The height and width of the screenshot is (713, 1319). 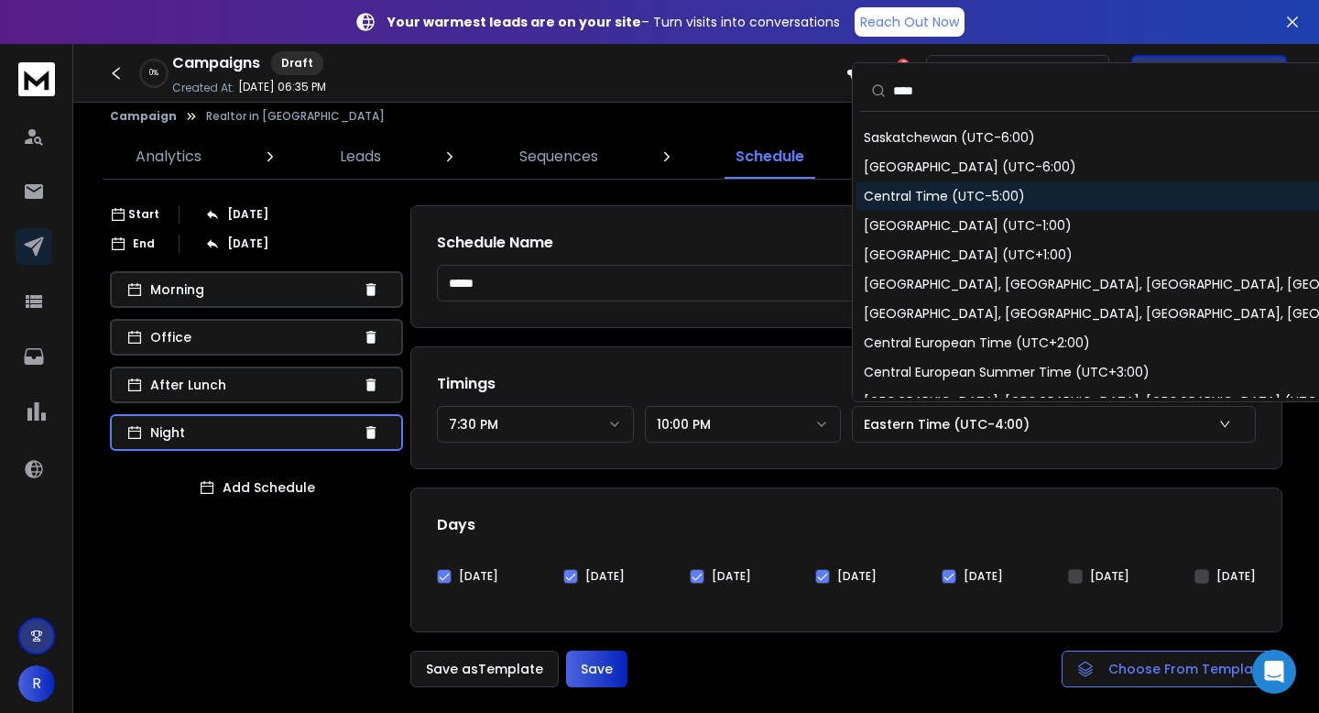 What do you see at coordinates (169, 157) in the screenshot?
I see `p: Analytics` at bounding box center [169, 157].